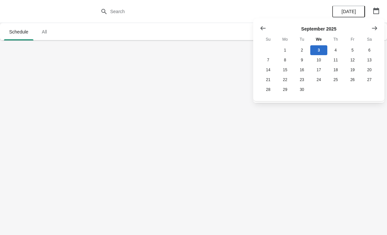  I want to click on button: Sunday September 7 2025, so click(268, 60).